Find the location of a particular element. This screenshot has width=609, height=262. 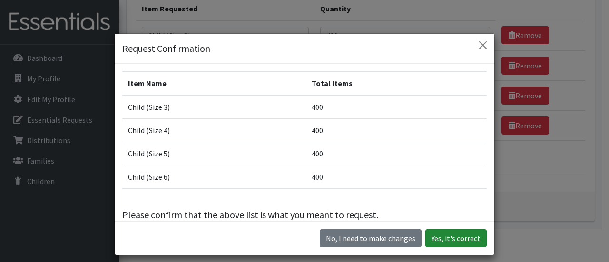

td: Child (Size 4) is located at coordinates (214, 130).